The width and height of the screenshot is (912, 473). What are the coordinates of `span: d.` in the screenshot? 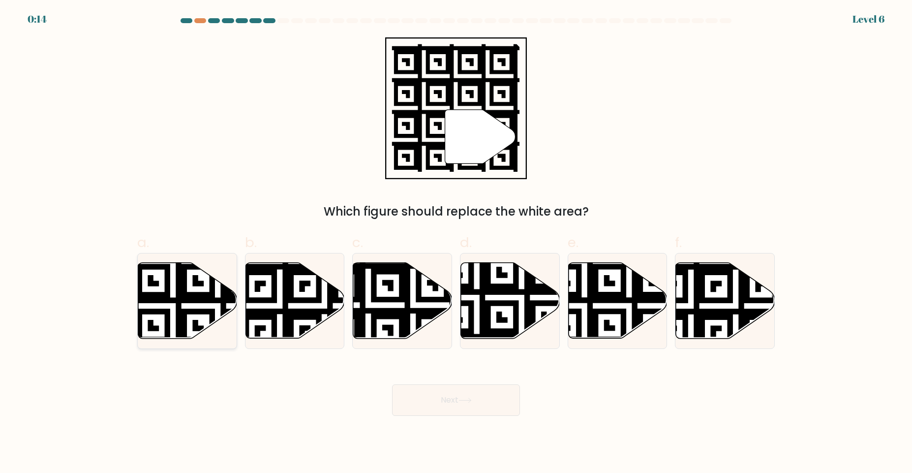 It's located at (466, 242).